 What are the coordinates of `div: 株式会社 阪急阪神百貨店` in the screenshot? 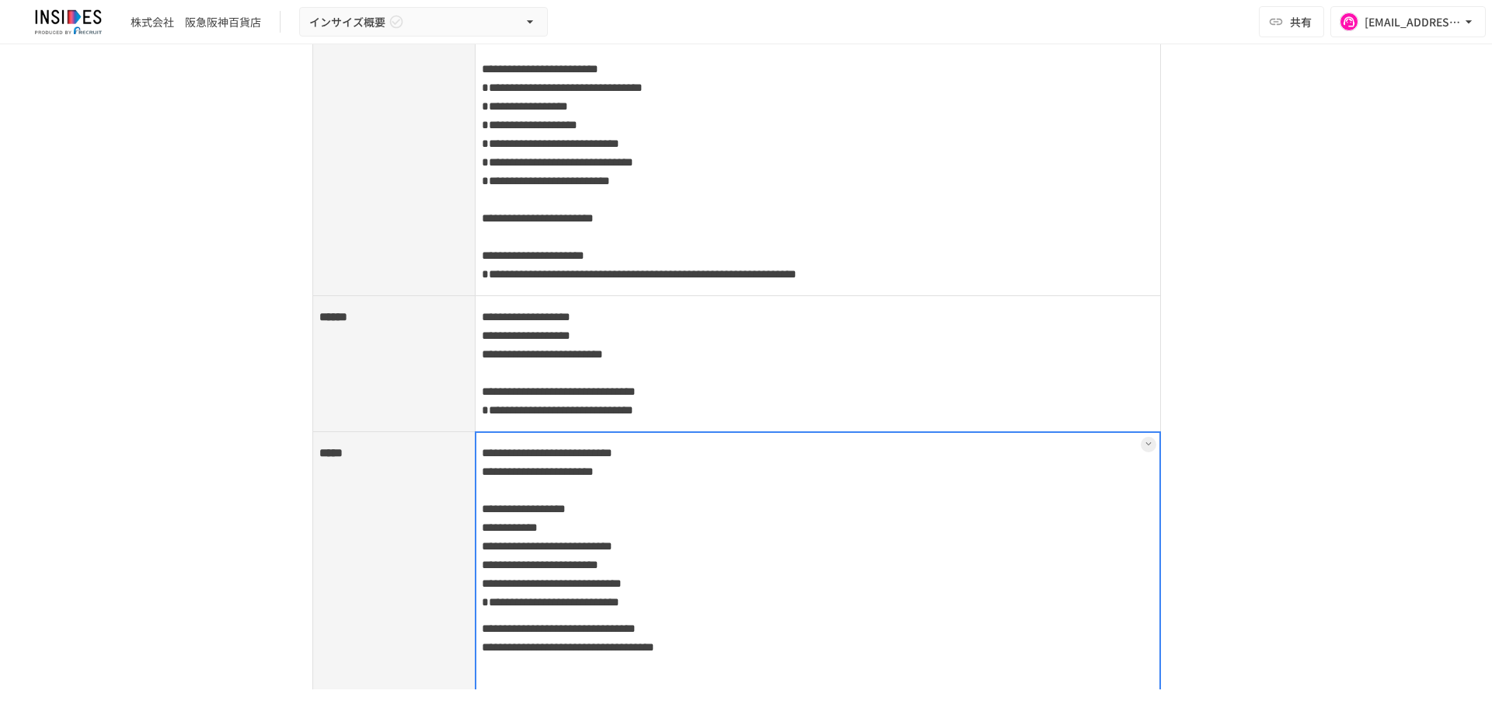 It's located at (196, 22).